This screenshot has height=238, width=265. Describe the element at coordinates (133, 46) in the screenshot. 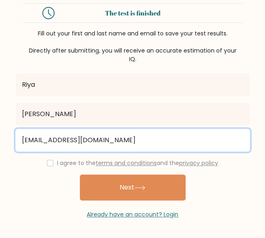

I see `div: Fill out your first and last name and email to save your test results. Directly after submitting,...` at that location.